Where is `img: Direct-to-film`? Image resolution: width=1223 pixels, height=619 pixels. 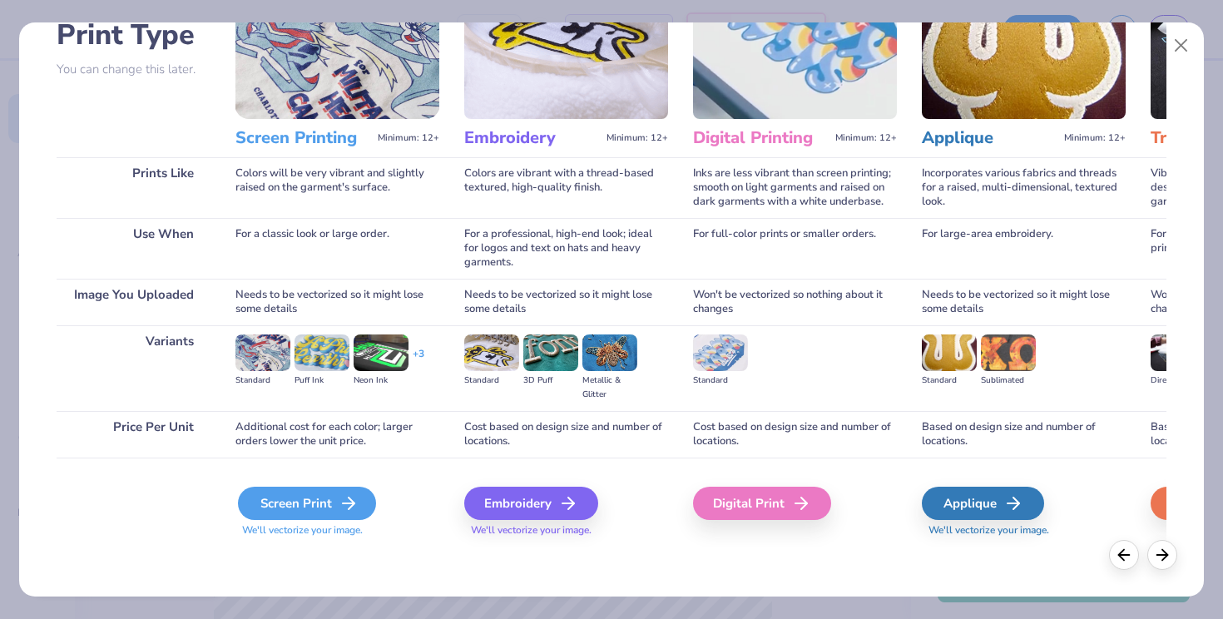 img: Direct-to-film is located at coordinates (1178, 353).